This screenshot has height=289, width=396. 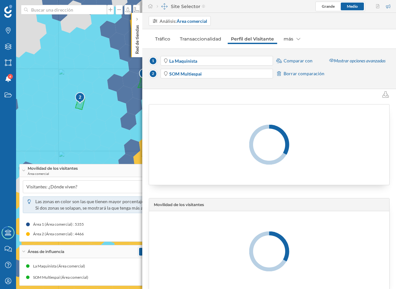 What do you see at coordinates (104, 205) in the screenshot?
I see `div: Las zonas en color son las que tienen mayor porcentaje de población. Si dos zonas se solapan, se ...` at bounding box center [104, 205].